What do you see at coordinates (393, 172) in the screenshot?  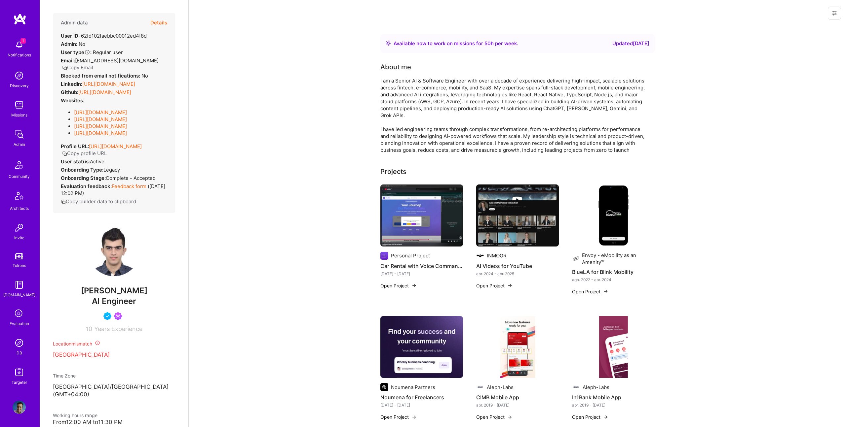 I see `div: Projects` at bounding box center [393, 172].